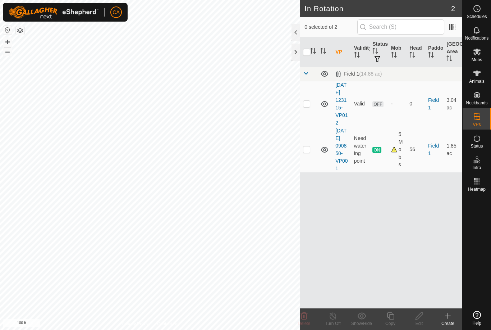 This screenshot has width=491, height=330. What do you see at coordinates (477, 323) in the screenshot?
I see `span: Help` at bounding box center [477, 323].